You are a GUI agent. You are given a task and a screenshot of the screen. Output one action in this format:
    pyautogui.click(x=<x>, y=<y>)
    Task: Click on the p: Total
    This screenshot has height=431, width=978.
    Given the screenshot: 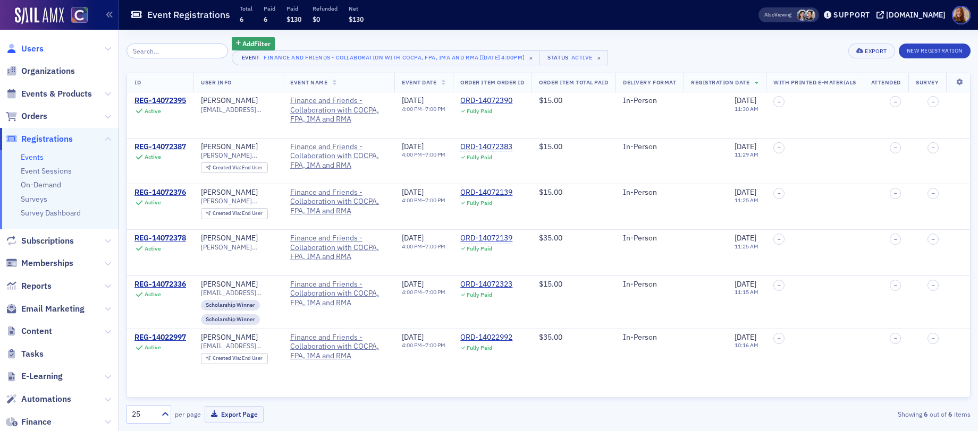 What is the action you would take?
    pyautogui.click(x=246, y=9)
    